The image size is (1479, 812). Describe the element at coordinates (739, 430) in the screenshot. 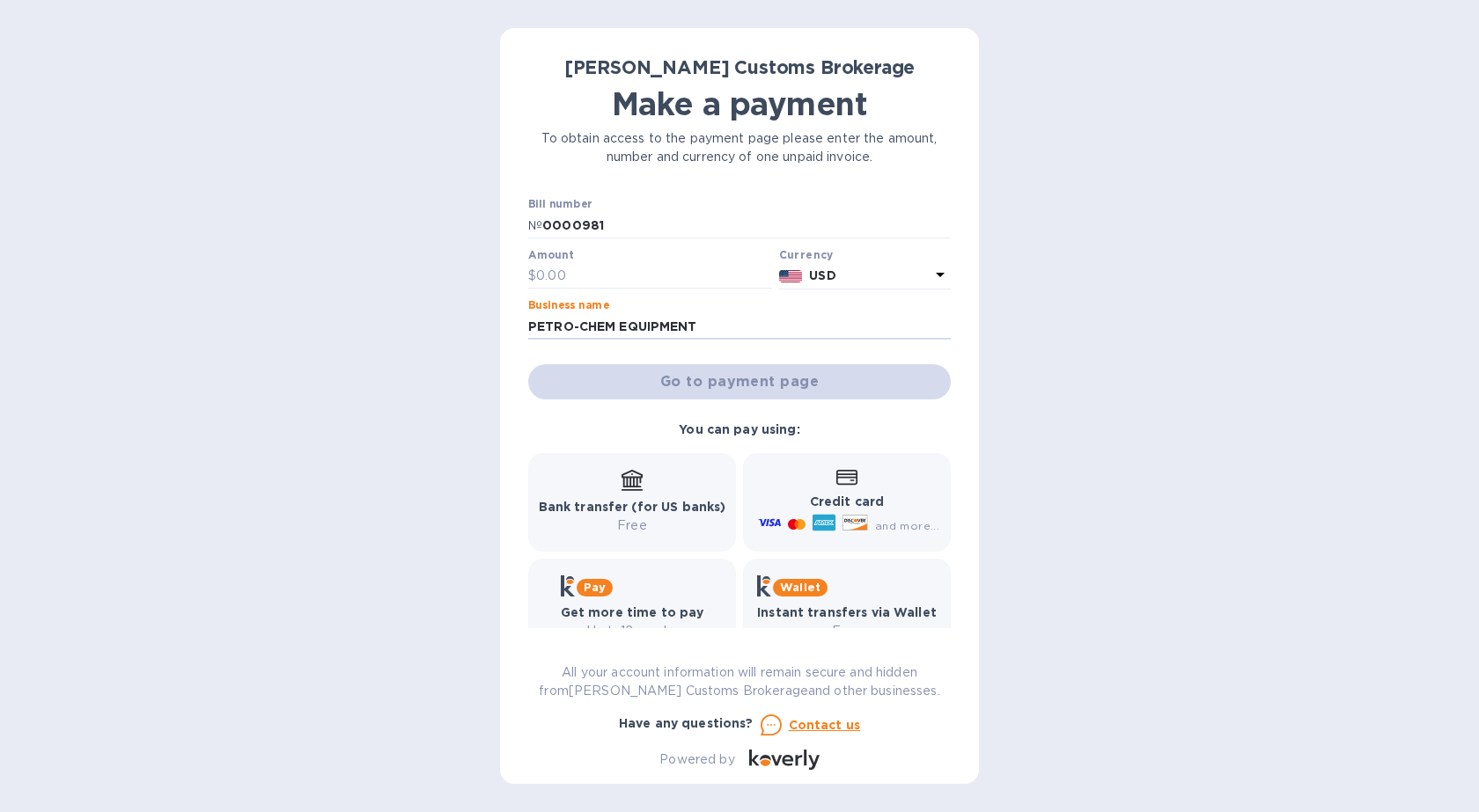

I see `b: You can pay using:` at that location.